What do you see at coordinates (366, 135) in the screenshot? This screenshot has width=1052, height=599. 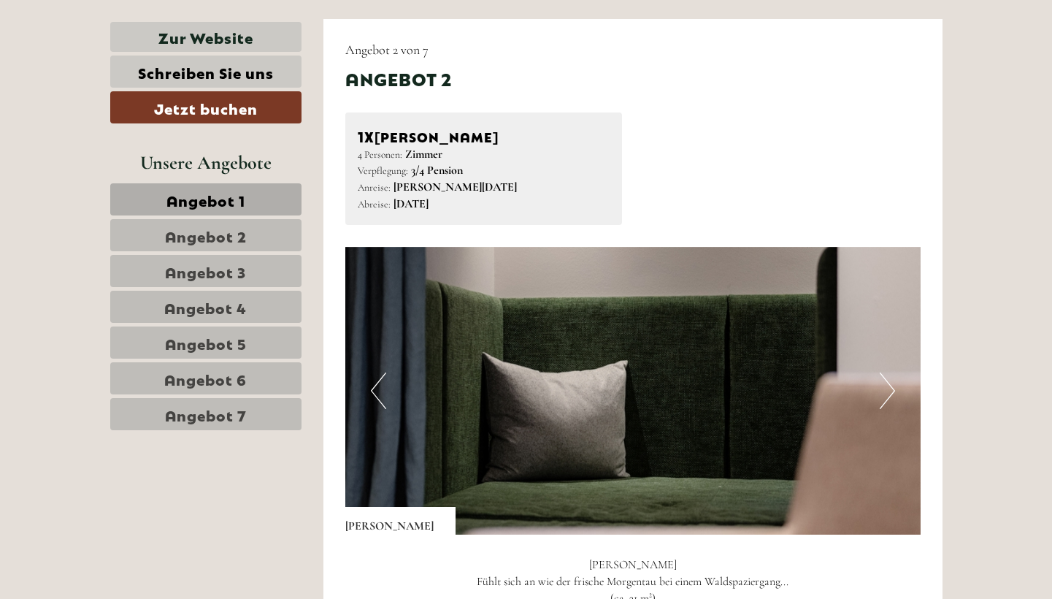 I see `b: 1x` at bounding box center [366, 135].